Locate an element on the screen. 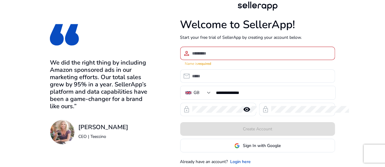  button: Sign In with Google is located at coordinates (257, 145).